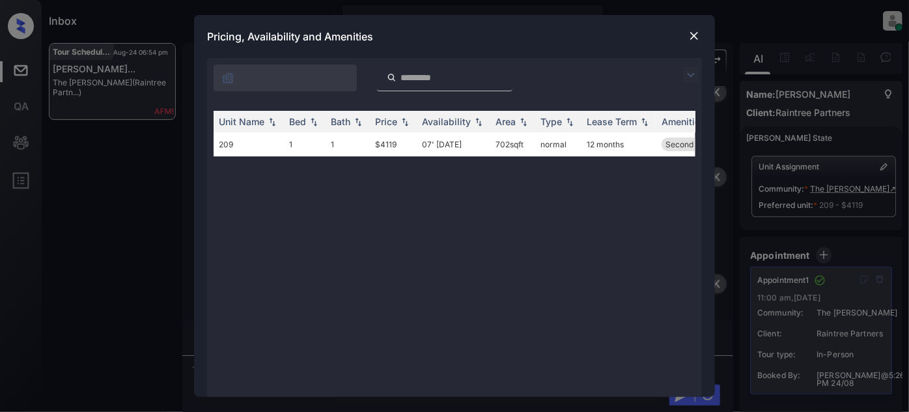 The height and width of the screenshot is (412, 909). What do you see at coordinates (558, 144) in the screenshot?
I see `td: normal` at bounding box center [558, 144].